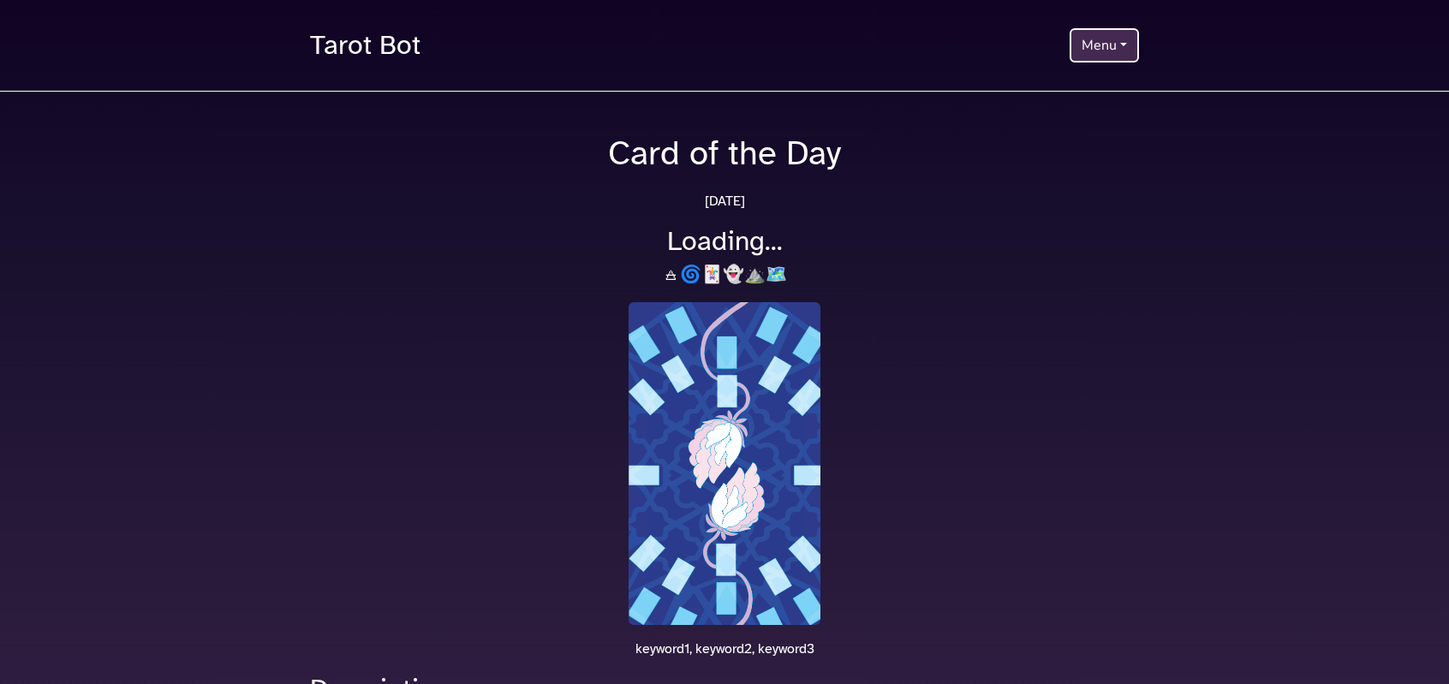 This screenshot has width=1449, height=684. I want to click on a: Tarot Bot, so click(365, 45).